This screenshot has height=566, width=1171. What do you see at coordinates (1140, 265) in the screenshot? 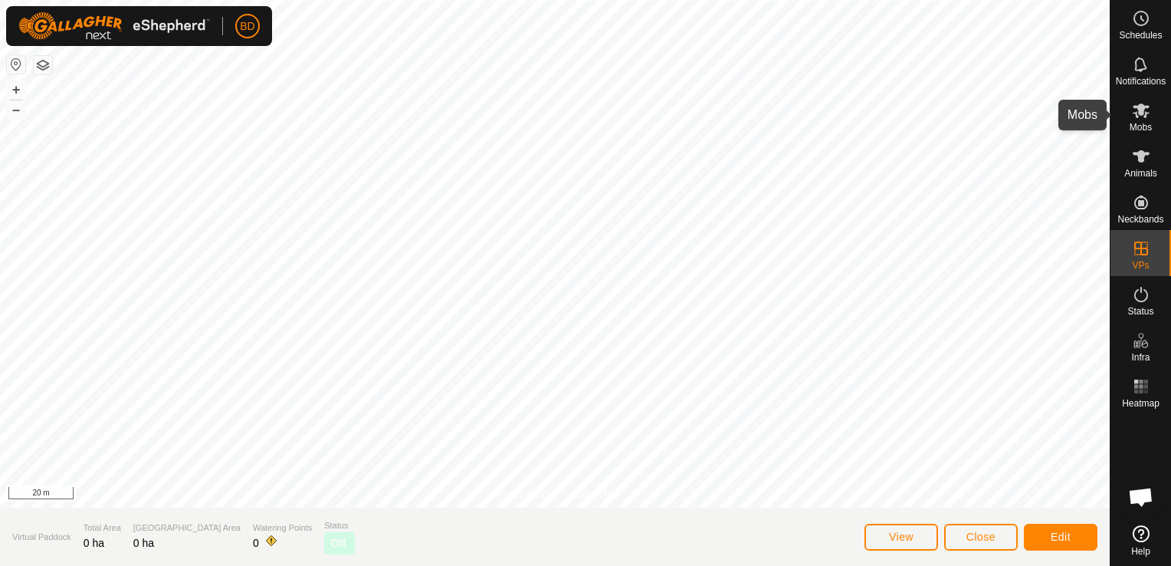
I see `span: VPs` at bounding box center [1140, 265].